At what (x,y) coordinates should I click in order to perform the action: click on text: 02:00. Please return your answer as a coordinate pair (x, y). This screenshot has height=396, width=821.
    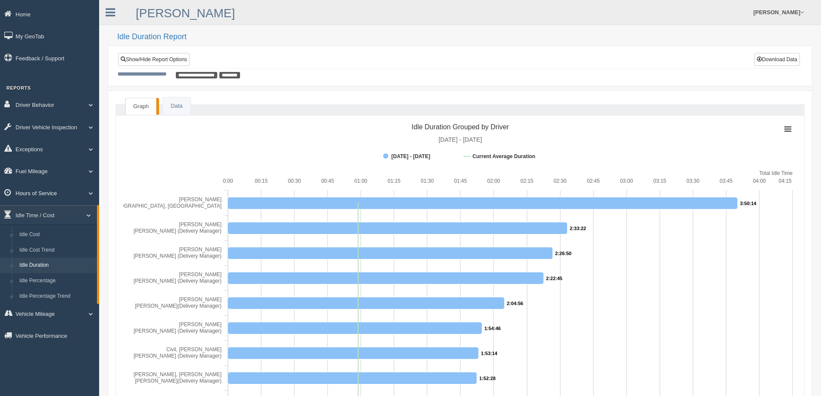
    Looking at the image, I should click on (494, 181).